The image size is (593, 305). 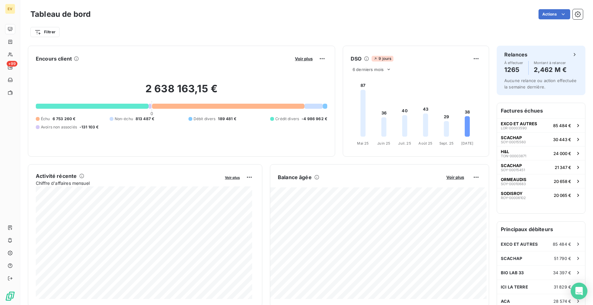 What do you see at coordinates (541, 111) in the screenshot?
I see `h6: Factures échues` at bounding box center [541, 111].